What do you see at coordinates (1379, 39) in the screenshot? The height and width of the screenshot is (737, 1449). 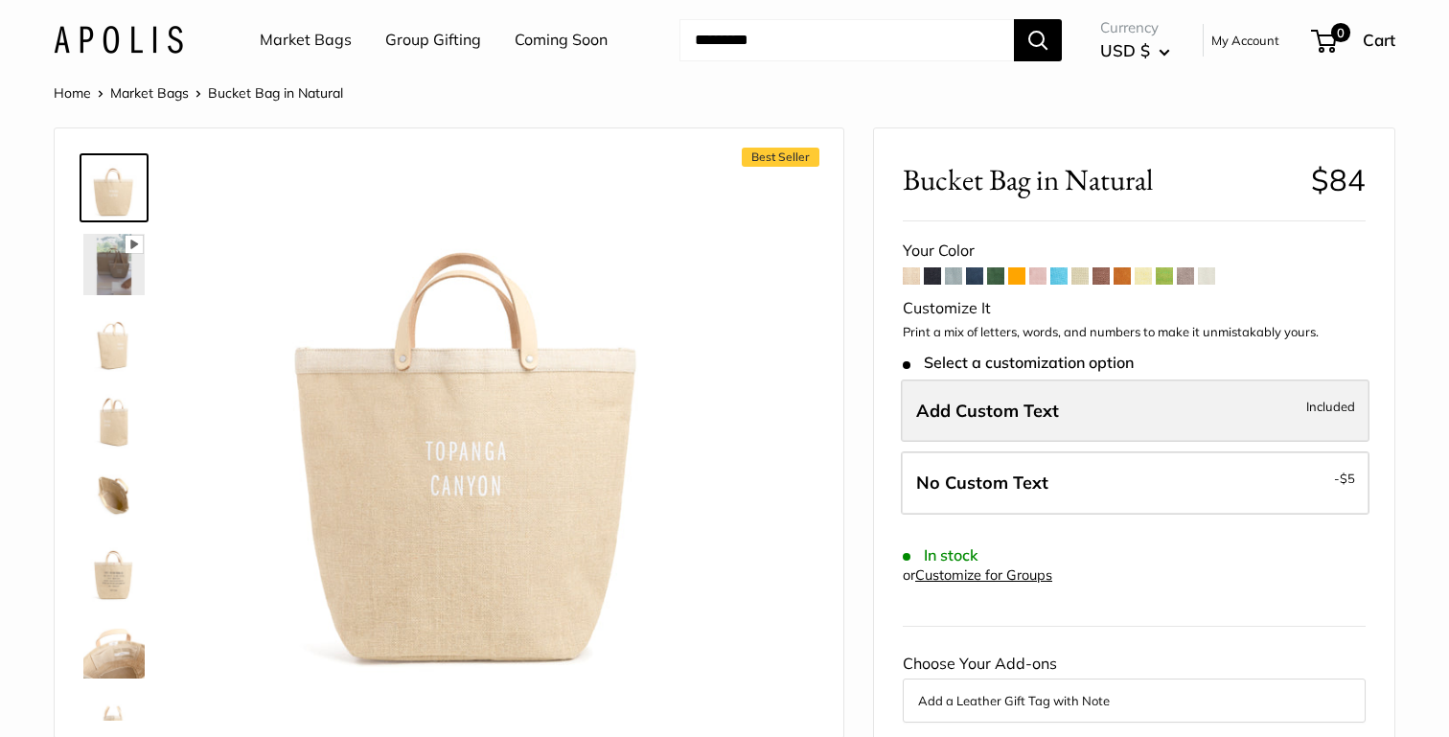 I see `span: Cart` at bounding box center [1379, 39].